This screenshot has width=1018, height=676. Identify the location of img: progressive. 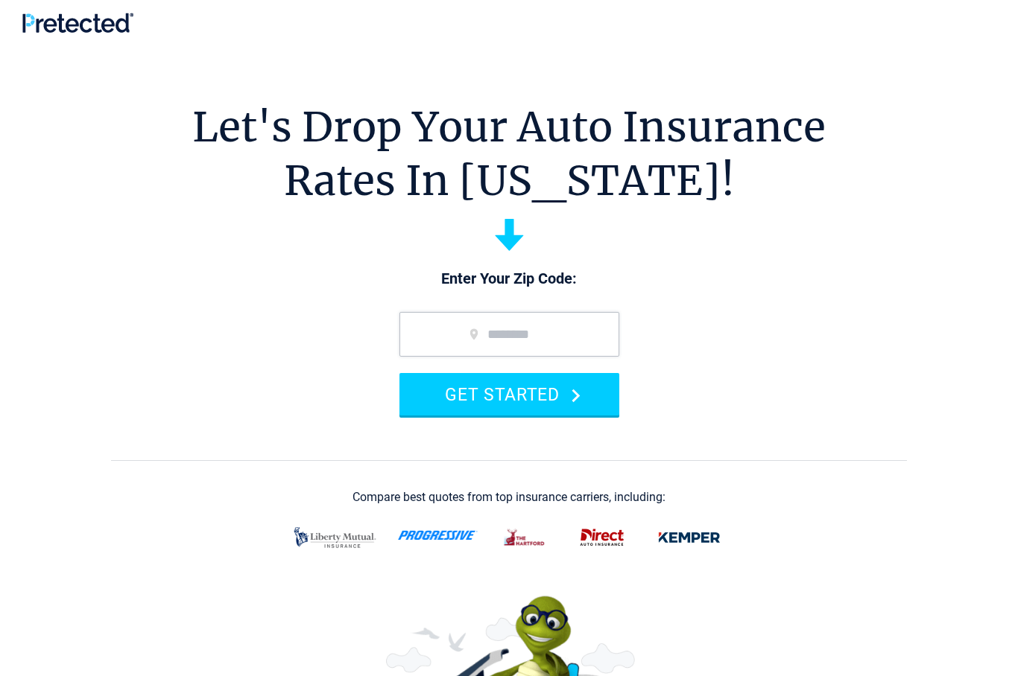
(437, 536).